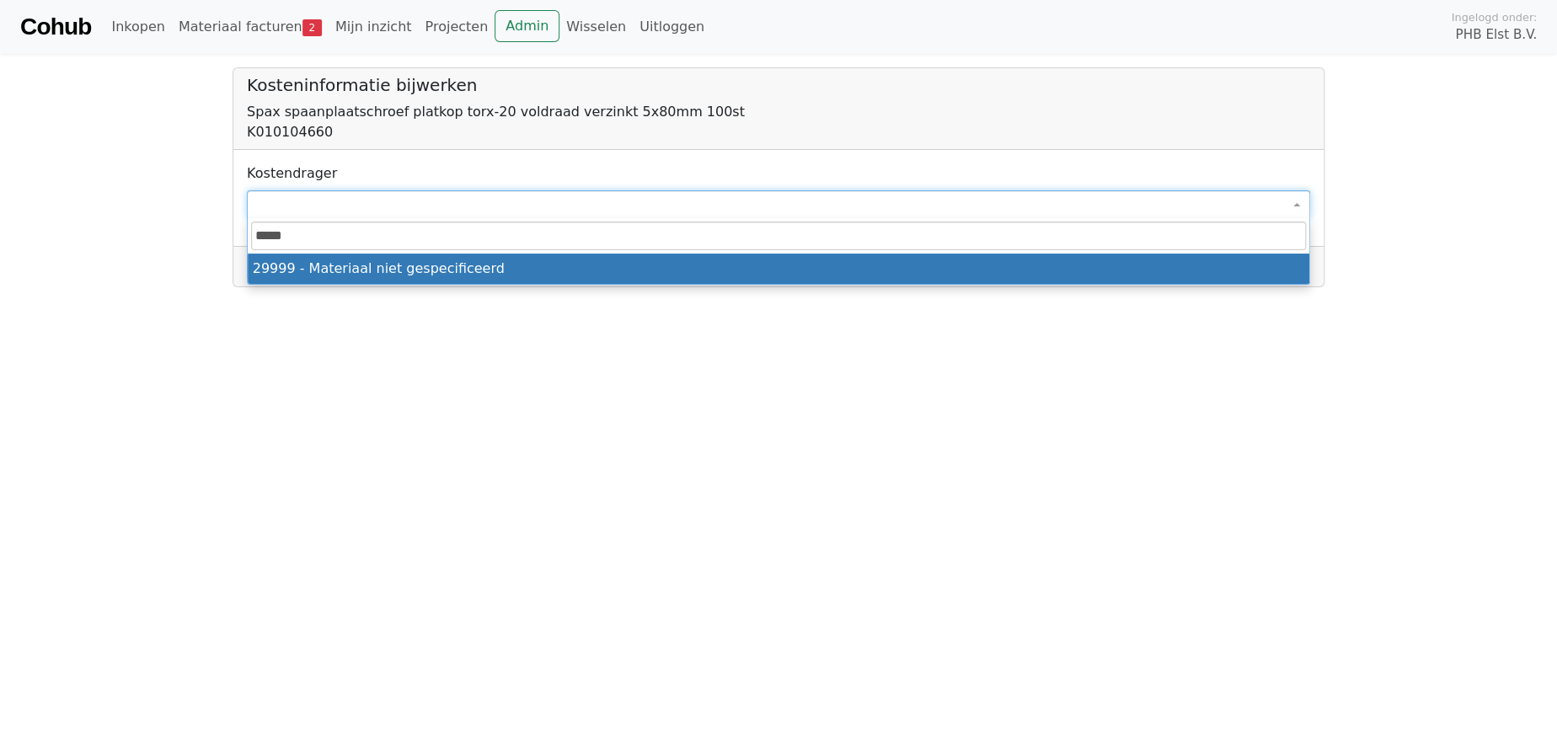 This screenshot has height=748, width=1557. Describe the element at coordinates (779, 112) in the screenshot. I see `div: Spax spaanplaatschroef platkop torx-20 voldraad verzinkt 5x80mm 100st` at that location.